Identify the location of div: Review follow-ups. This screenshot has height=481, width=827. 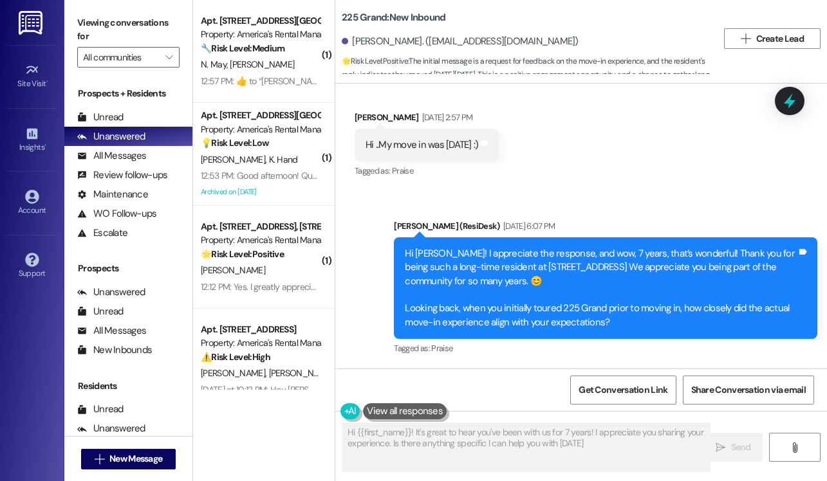
(122, 175).